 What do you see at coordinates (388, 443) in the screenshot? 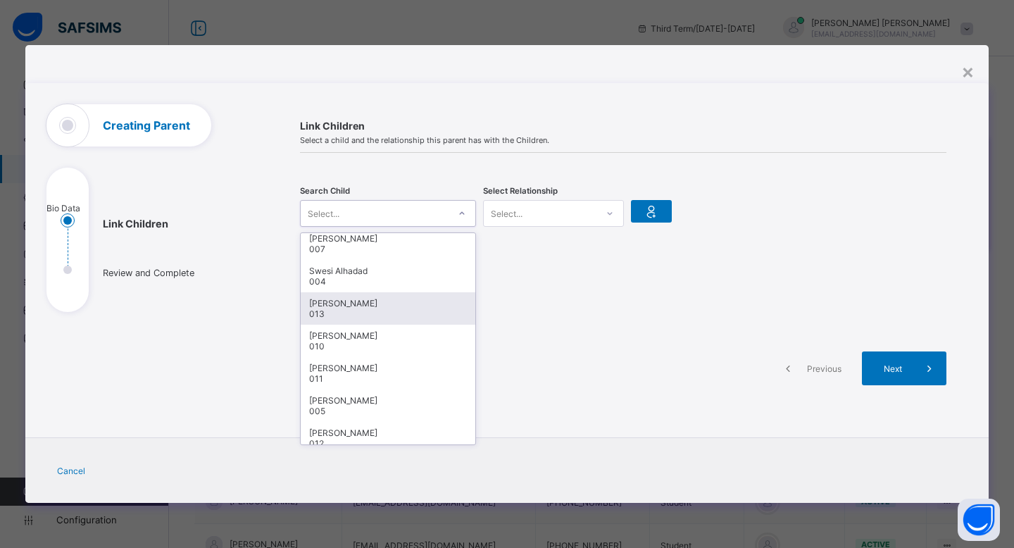
I see `div: 012` at bounding box center [388, 443].